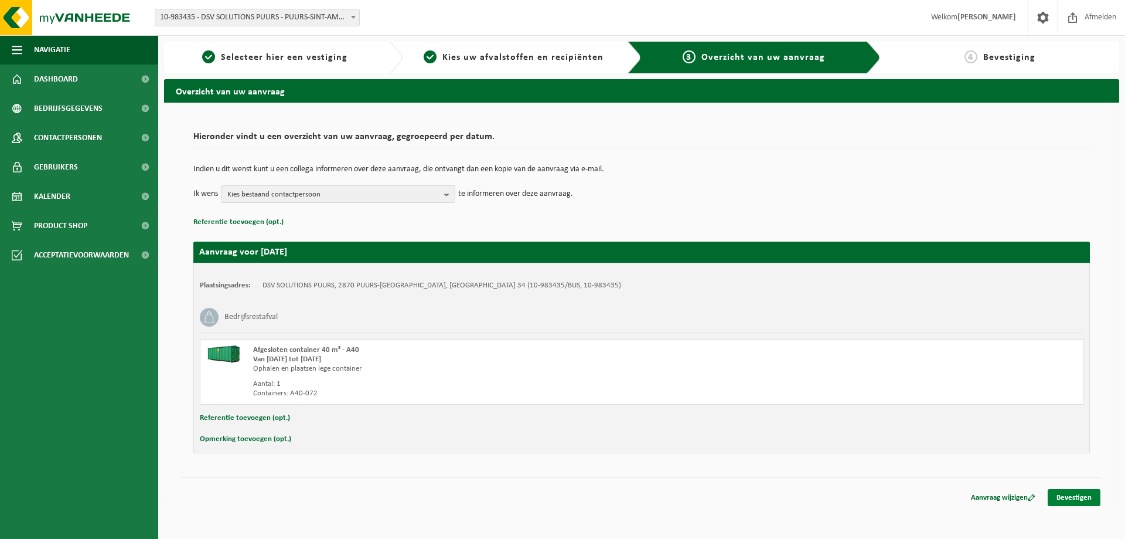  What do you see at coordinates (642, 90) in the screenshot?
I see `h2: Overzicht van uw aanvraag` at bounding box center [642, 90].